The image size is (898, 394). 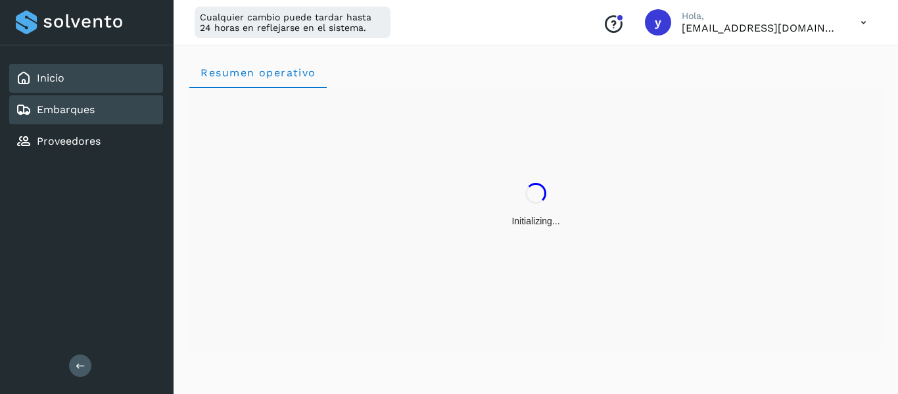 What do you see at coordinates (68, 141) in the screenshot?
I see `a: Proveedores` at bounding box center [68, 141].